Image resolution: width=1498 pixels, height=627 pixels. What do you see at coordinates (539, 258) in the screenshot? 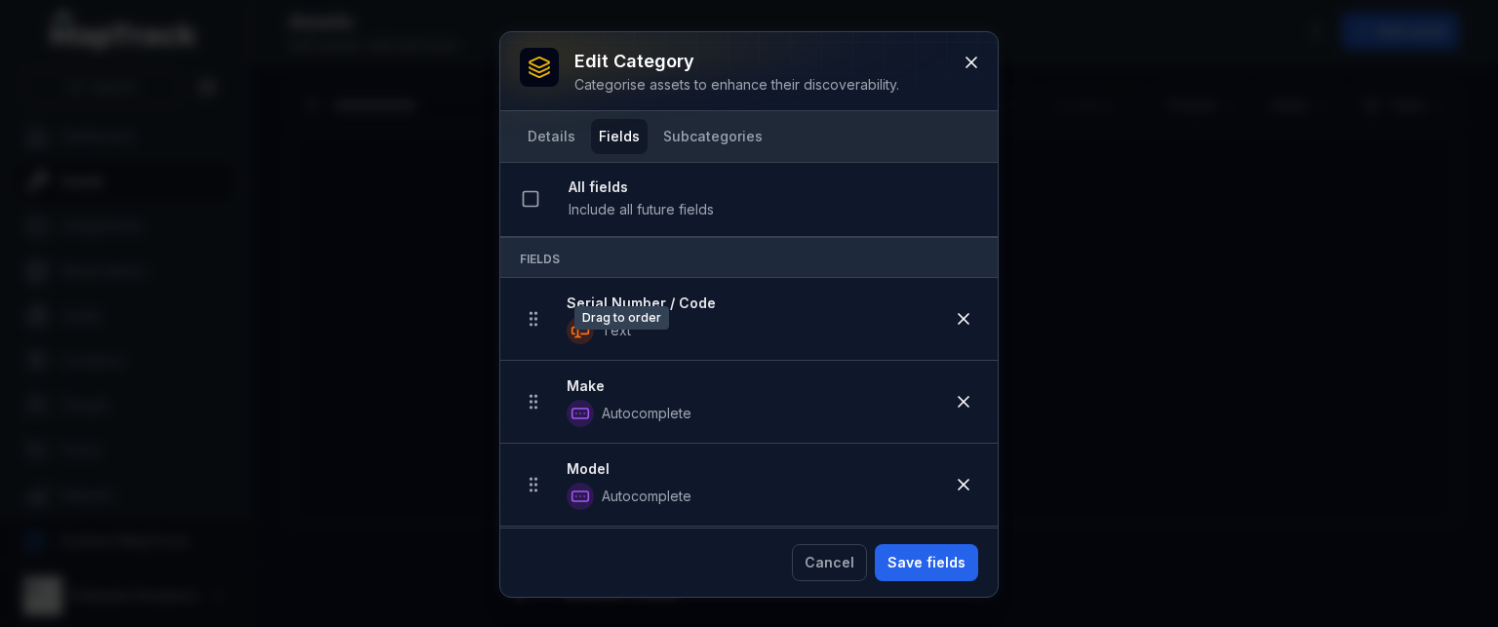
I see `span: Fields` at bounding box center [539, 258].